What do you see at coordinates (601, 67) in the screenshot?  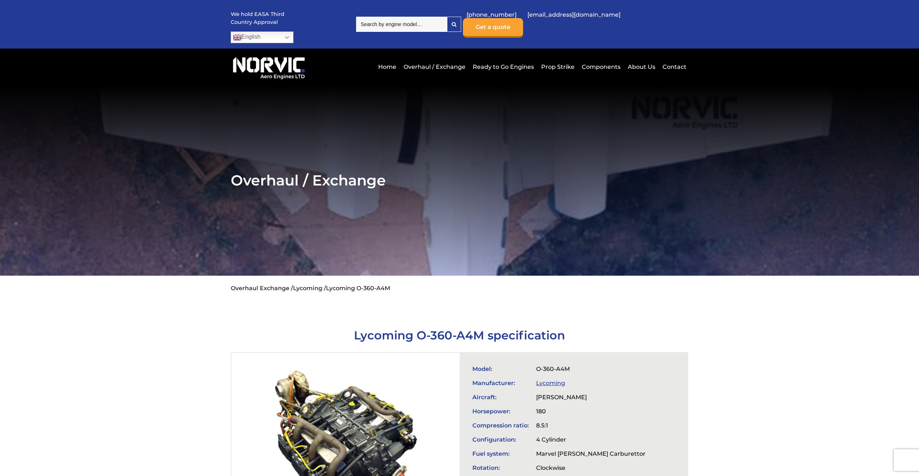 I see `a: Components` at bounding box center [601, 67].